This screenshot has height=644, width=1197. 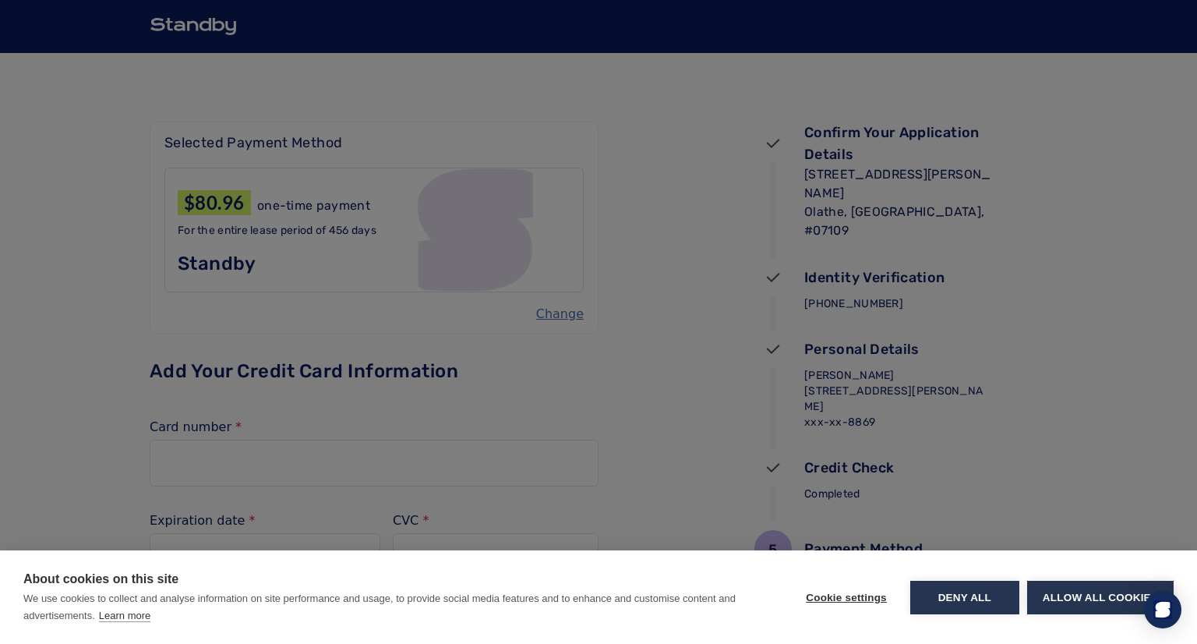 What do you see at coordinates (125, 615) in the screenshot?
I see `a: Learn more` at bounding box center [125, 615].